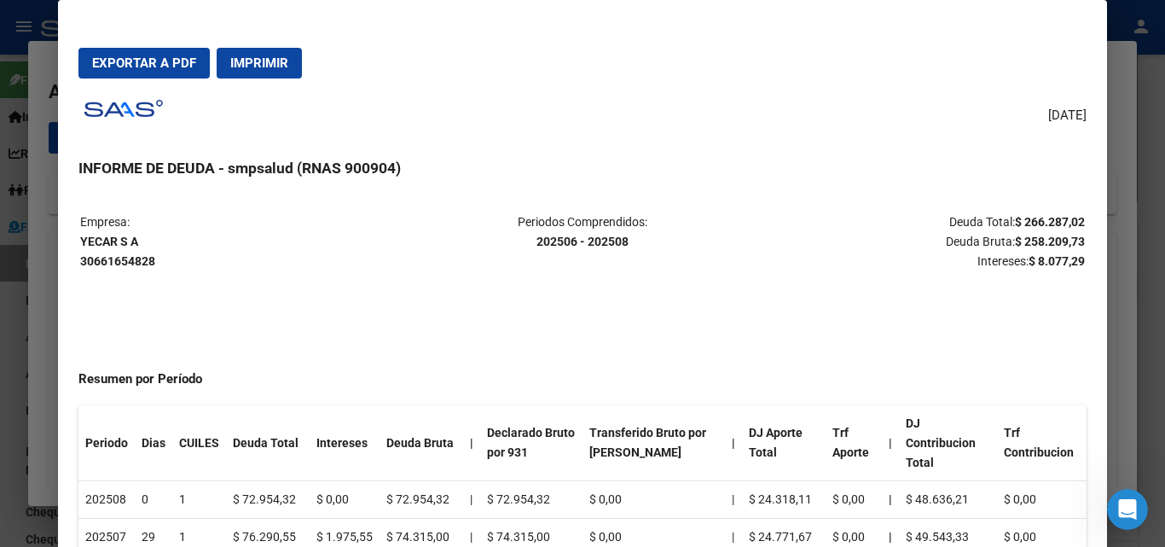 The height and width of the screenshot is (547, 1165). What do you see at coordinates (1057, 261) in the screenshot?
I see `strong: $ 8.077,29` at bounding box center [1057, 261].